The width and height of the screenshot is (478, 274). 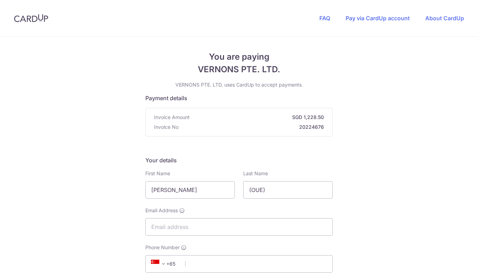 I want to click on span: You are paying, so click(x=239, y=57).